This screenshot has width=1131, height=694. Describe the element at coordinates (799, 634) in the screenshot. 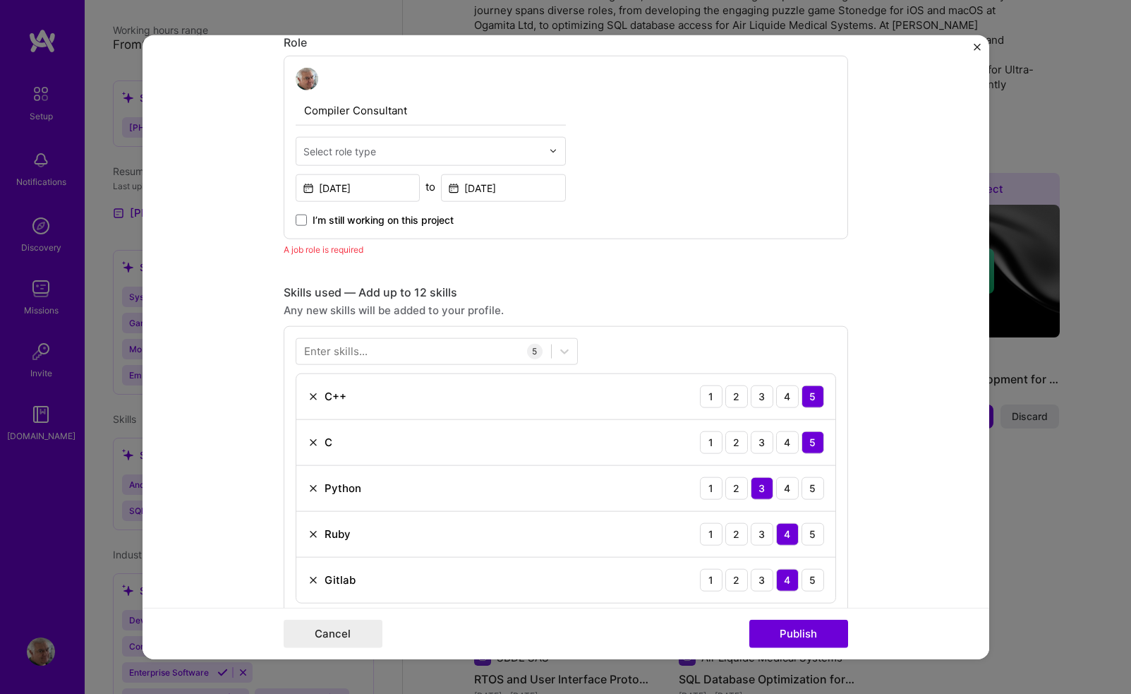

I see `button: Publish` at that location.